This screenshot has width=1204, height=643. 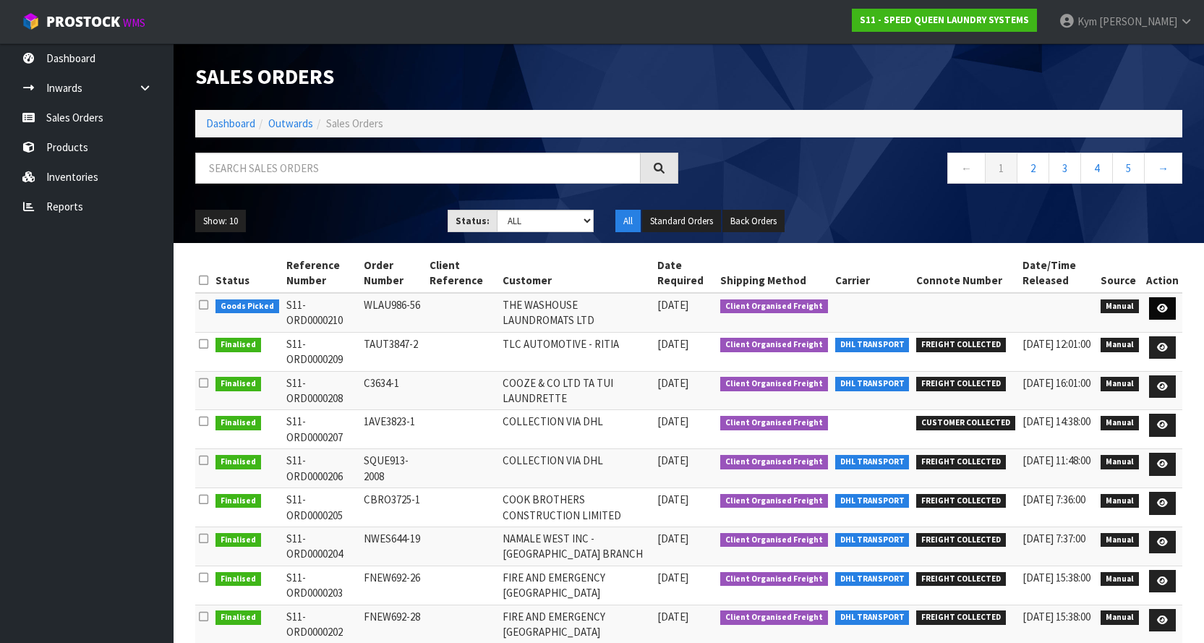 What do you see at coordinates (322, 546) in the screenshot?
I see `td: S11-ORD0000204` at bounding box center [322, 546].